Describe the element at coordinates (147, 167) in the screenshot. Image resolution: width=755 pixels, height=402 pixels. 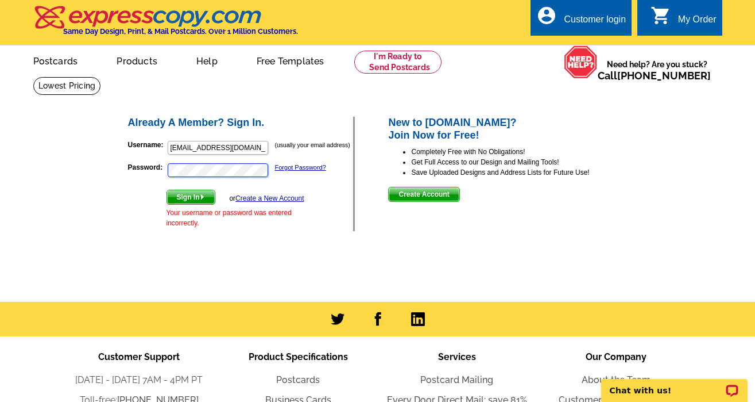
I see `label: Password:` at that location.